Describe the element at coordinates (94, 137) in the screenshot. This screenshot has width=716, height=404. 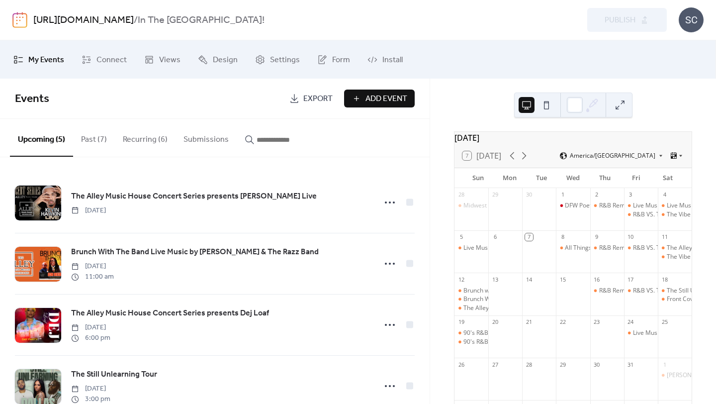
I see `button: Past (7)` at that location.